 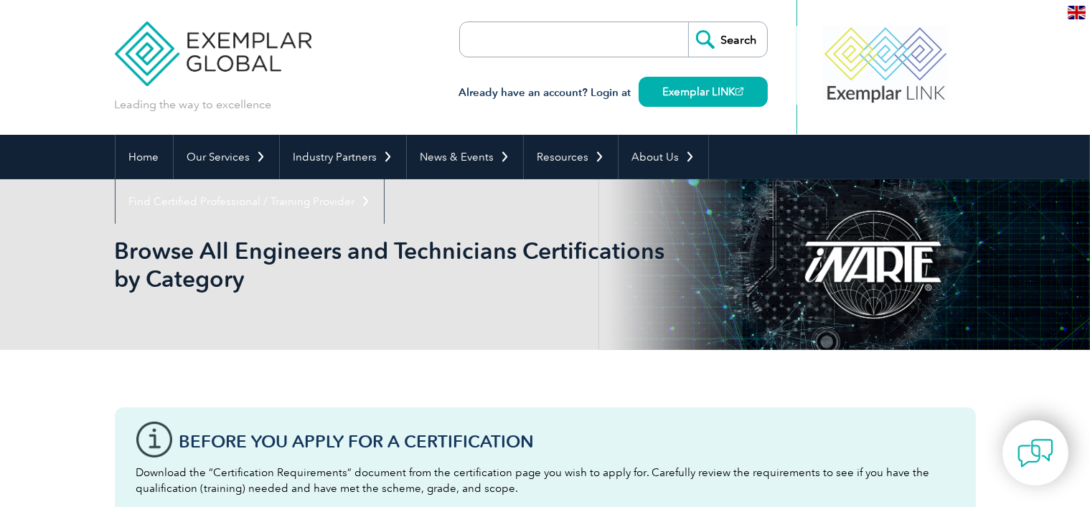 What do you see at coordinates (193, 105) in the screenshot?
I see `p: Leading the way to excellence` at bounding box center [193, 105].